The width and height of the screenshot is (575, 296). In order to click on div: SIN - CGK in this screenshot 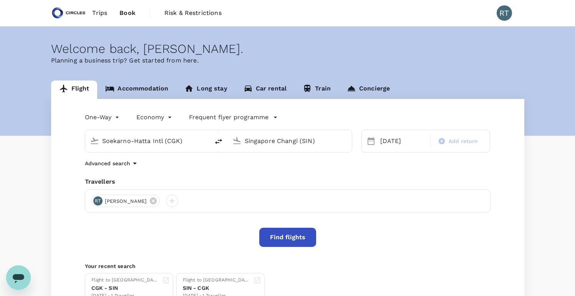, I will do `click(217, 288)`.